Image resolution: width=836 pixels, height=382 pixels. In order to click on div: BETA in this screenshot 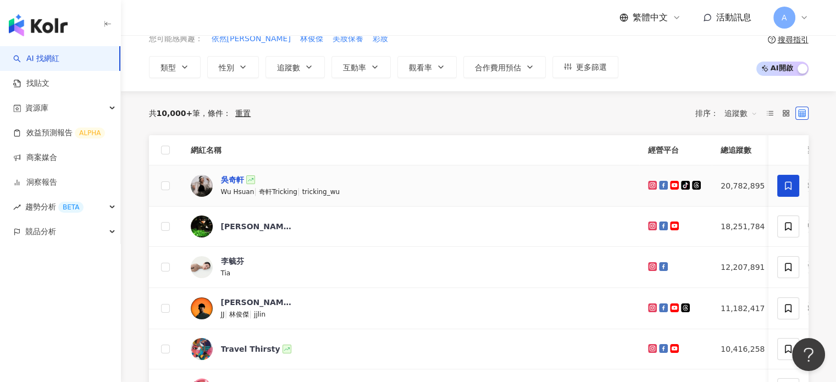, I will do `click(71, 207)`.